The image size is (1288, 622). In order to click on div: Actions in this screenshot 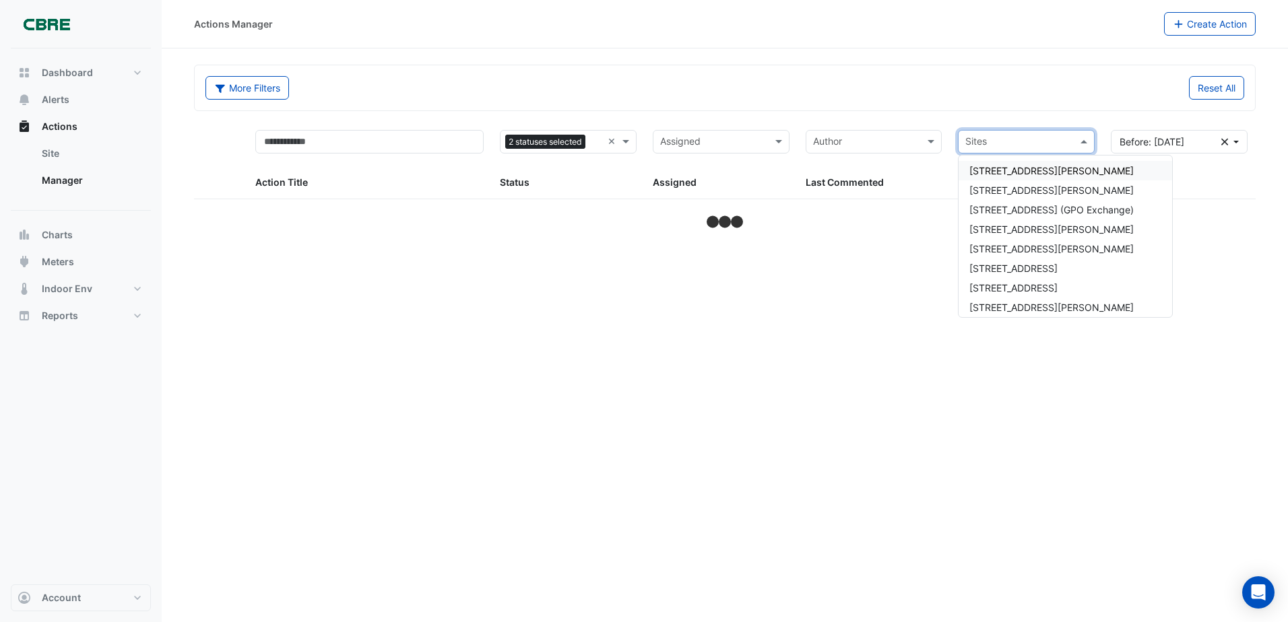, I will do `click(81, 170)`.